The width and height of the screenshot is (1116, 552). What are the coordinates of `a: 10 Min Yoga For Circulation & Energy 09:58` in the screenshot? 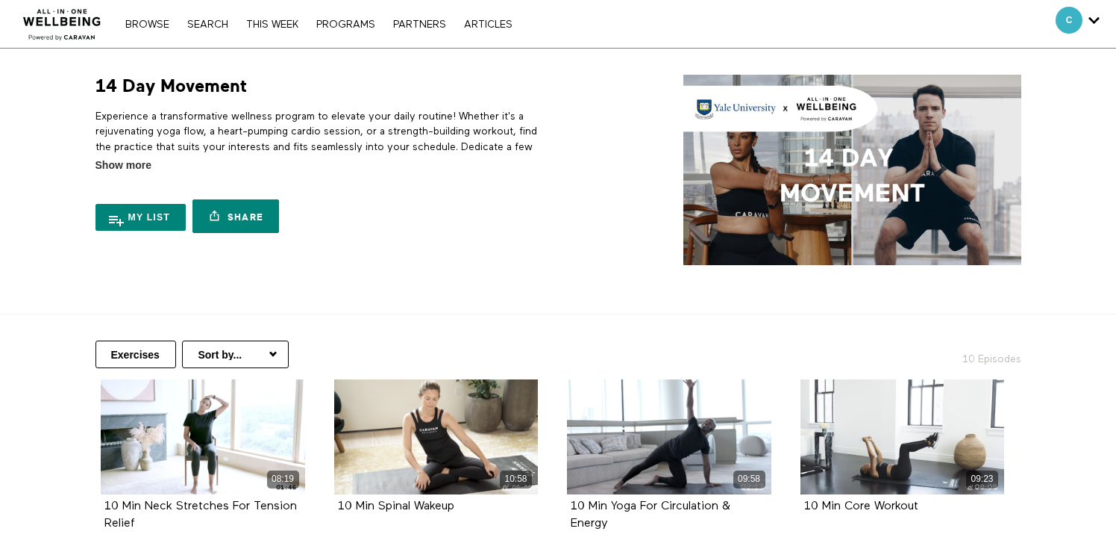 It's located at (669, 437).